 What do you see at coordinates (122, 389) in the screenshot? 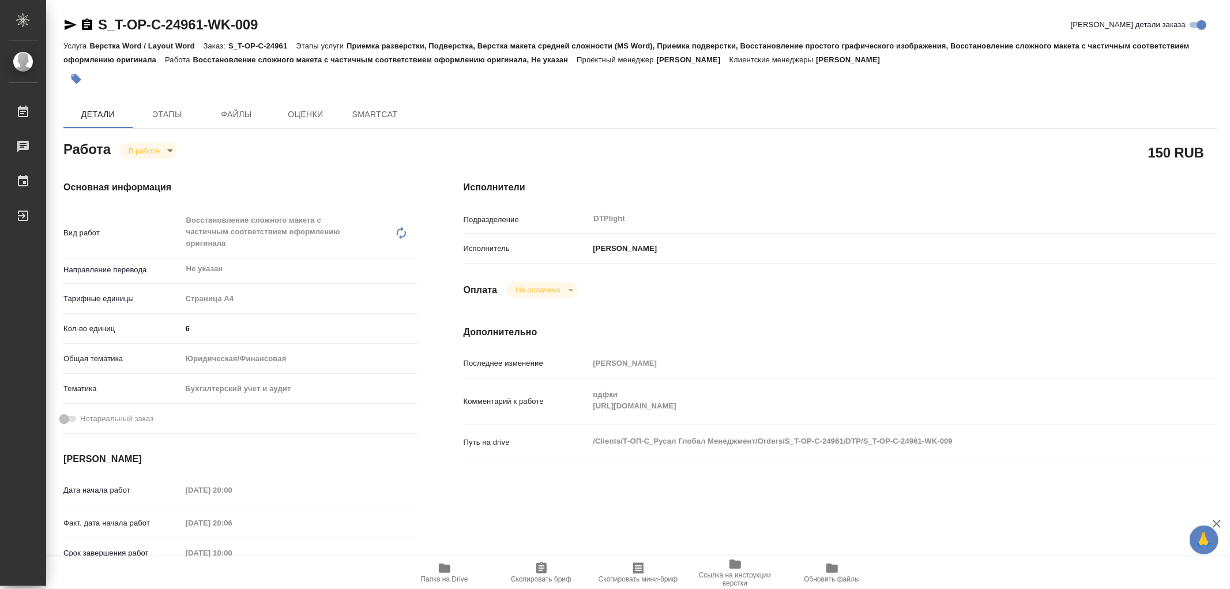
I see `p: Тематика` at bounding box center [122, 389].